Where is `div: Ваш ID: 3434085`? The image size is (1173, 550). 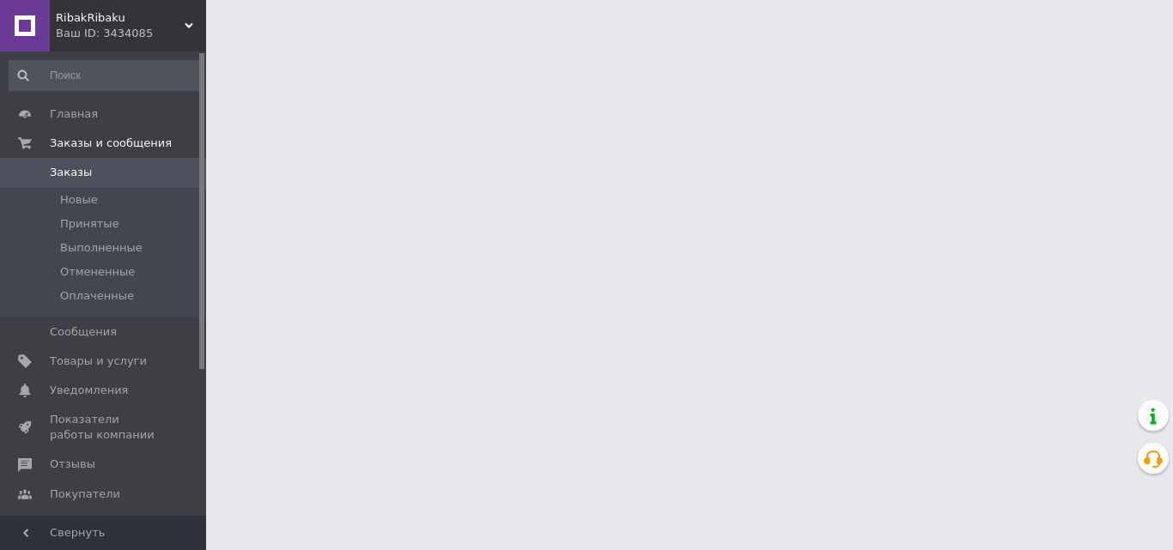
div: Ваш ID: 3434085 is located at coordinates (131, 33).